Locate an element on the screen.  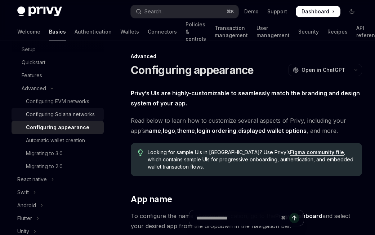
span: Dashboard is located at coordinates (315, 12).